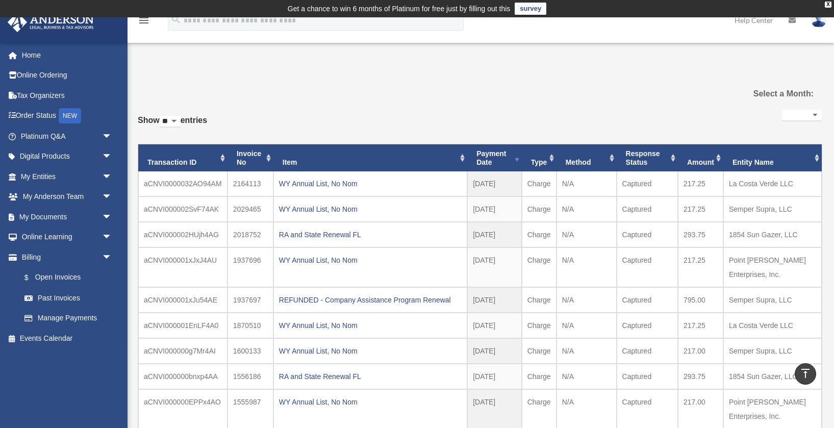  What do you see at coordinates (251, 326) in the screenshot?
I see `td: 1870510` at bounding box center [251, 326].